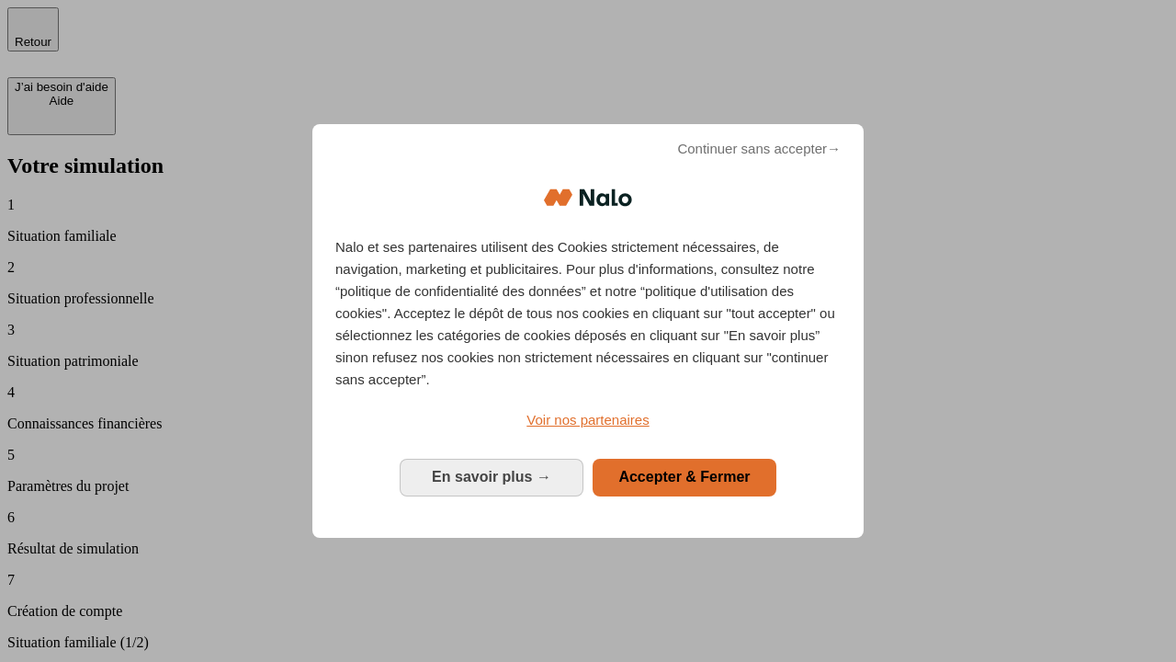 The height and width of the screenshot is (662, 1176). I want to click on span: Continuer sans accepter→, so click(759, 149).